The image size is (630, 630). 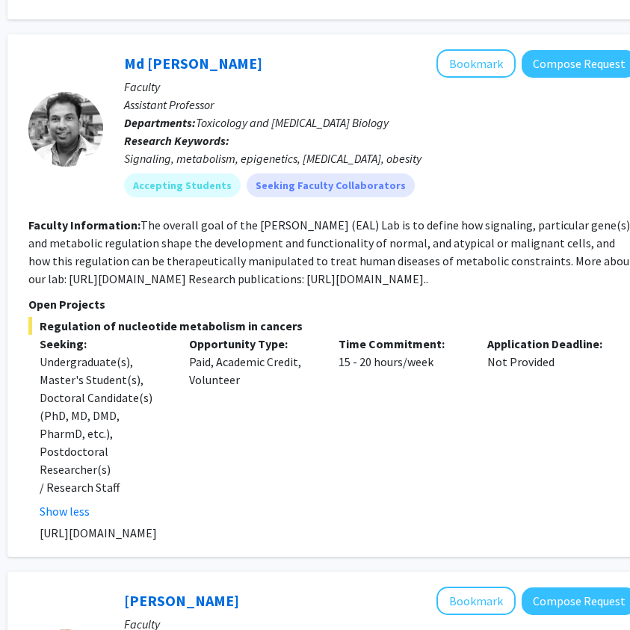 What do you see at coordinates (182, 185) in the screenshot?
I see `mat-chip: Accepting Students` at bounding box center [182, 185].